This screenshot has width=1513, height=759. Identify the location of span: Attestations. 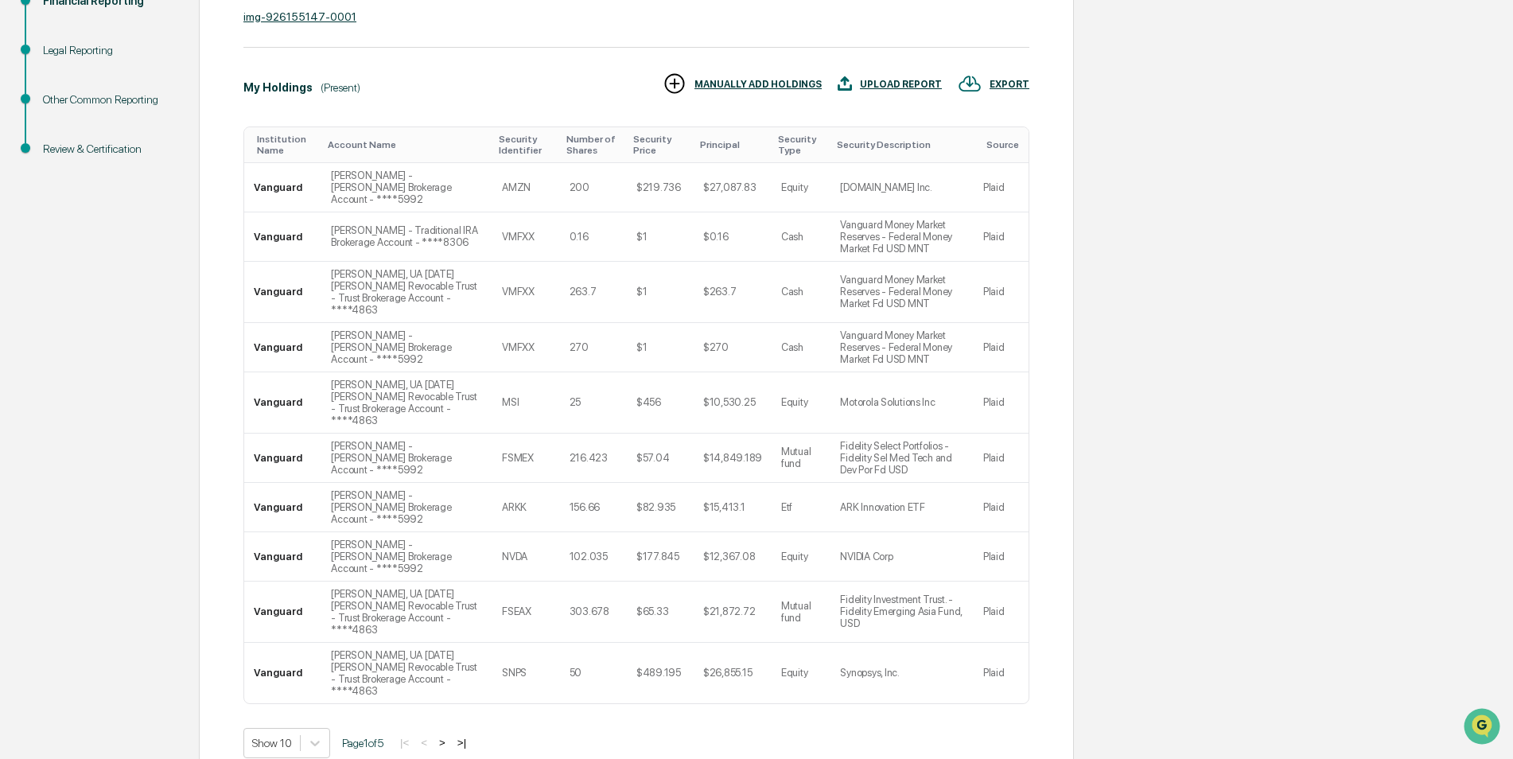
(164, 208).